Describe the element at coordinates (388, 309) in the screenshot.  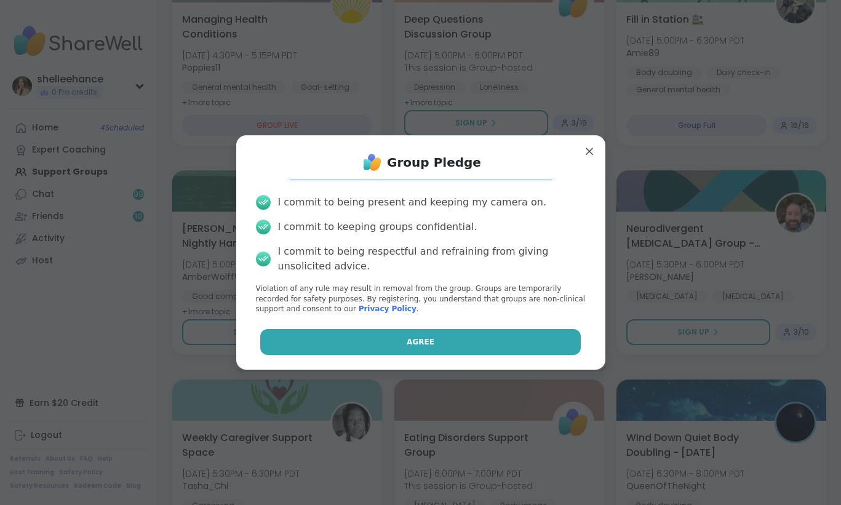
I see `a: Privacy Policy` at that location.